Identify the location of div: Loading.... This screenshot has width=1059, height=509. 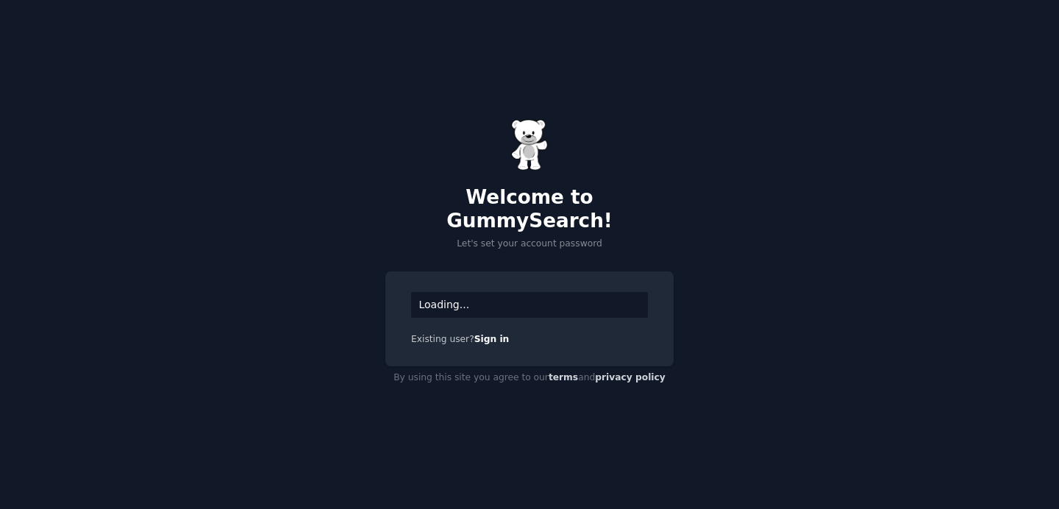
(530, 305).